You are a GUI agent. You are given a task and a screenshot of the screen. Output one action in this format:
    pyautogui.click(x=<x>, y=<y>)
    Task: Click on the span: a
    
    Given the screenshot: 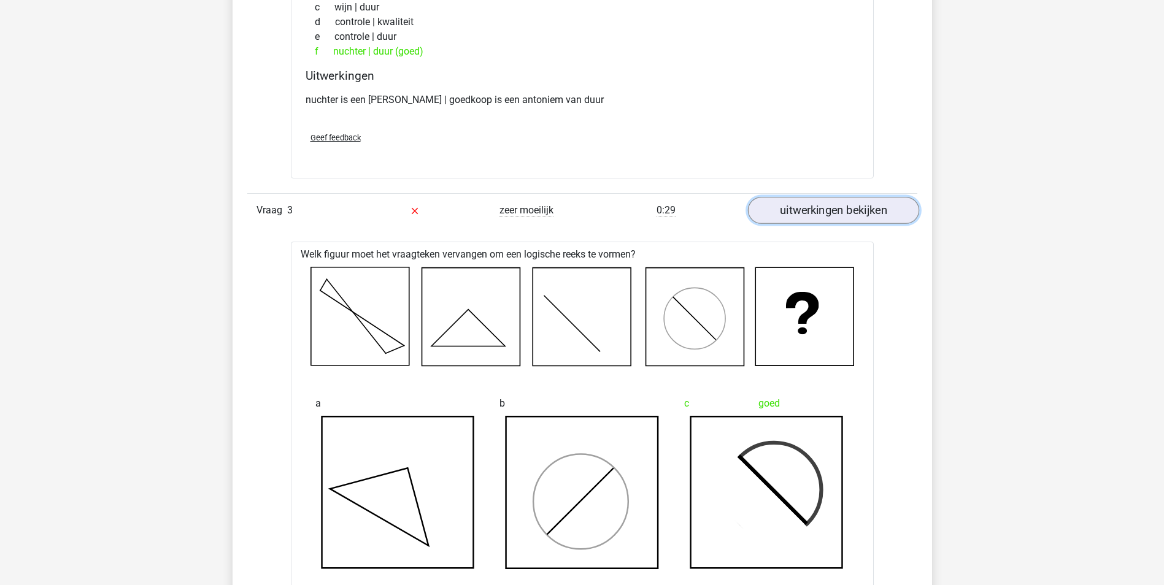 What is the action you would take?
    pyautogui.click(x=318, y=404)
    